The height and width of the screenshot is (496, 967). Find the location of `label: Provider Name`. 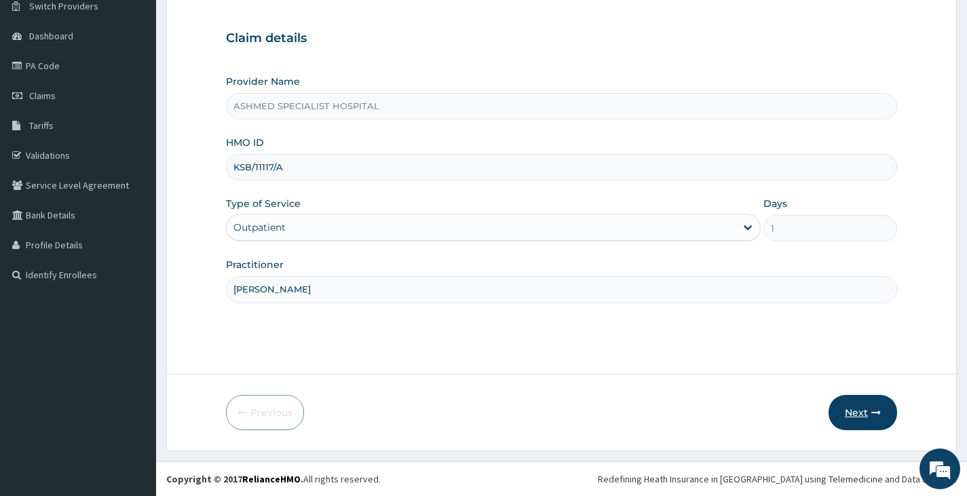

label: Provider Name is located at coordinates (263, 81).